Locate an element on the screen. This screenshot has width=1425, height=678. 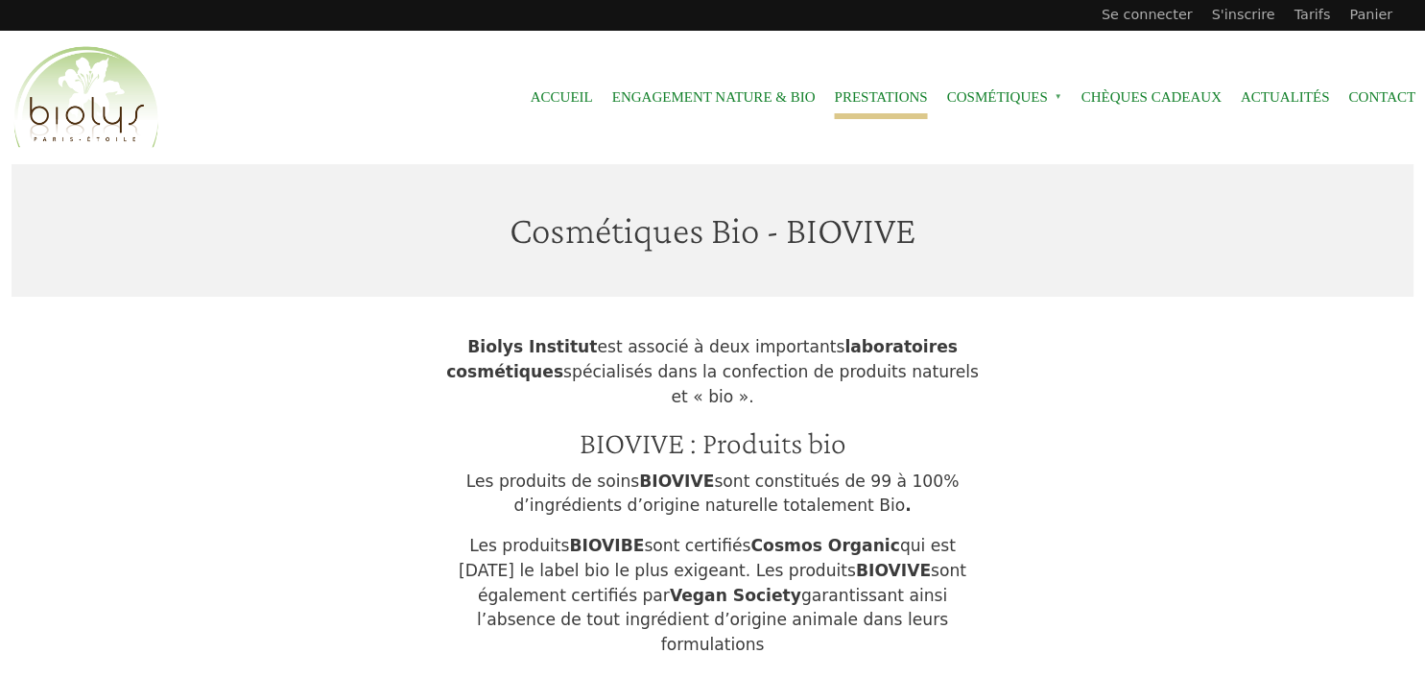
p: Les produits de soins sont constitués de 99 à 100% d’ingrédients d’origine naturelle totalement Bio is located at coordinates (713, 493).